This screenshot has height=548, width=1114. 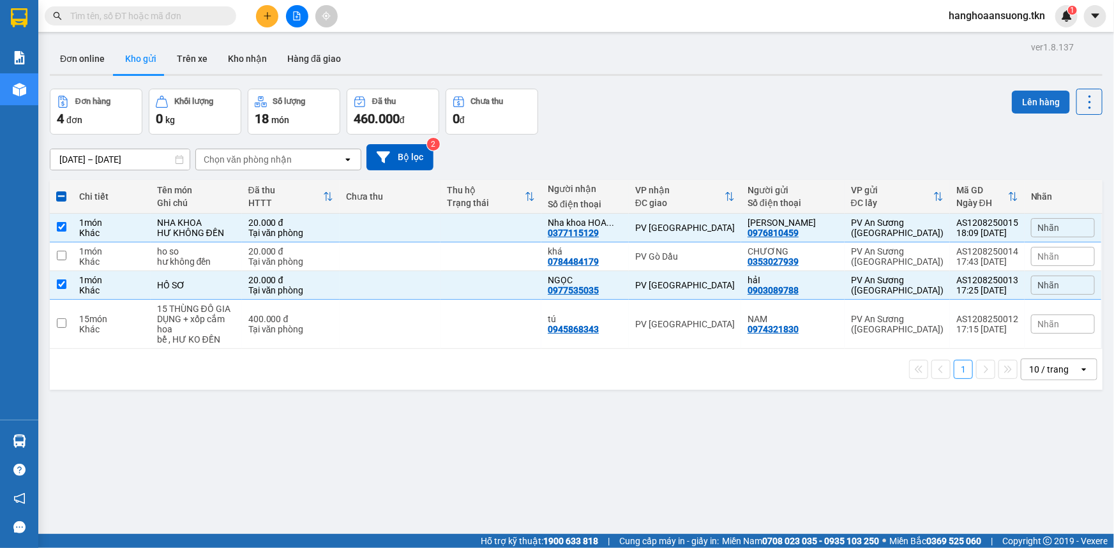 What do you see at coordinates (267, 16) in the screenshot?
I see `button: plus` at bounding box center [267, 16].